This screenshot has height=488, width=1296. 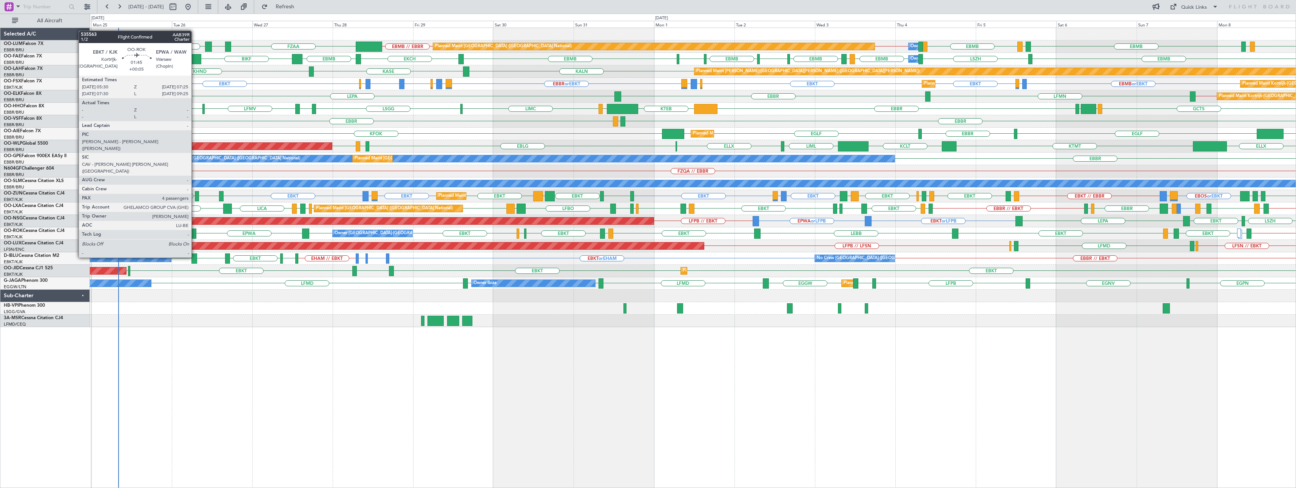 What do you see at coordinates (1194, 7) in the screenshot?
I see `button: Quick Links` at bounding box center [1194, 7].